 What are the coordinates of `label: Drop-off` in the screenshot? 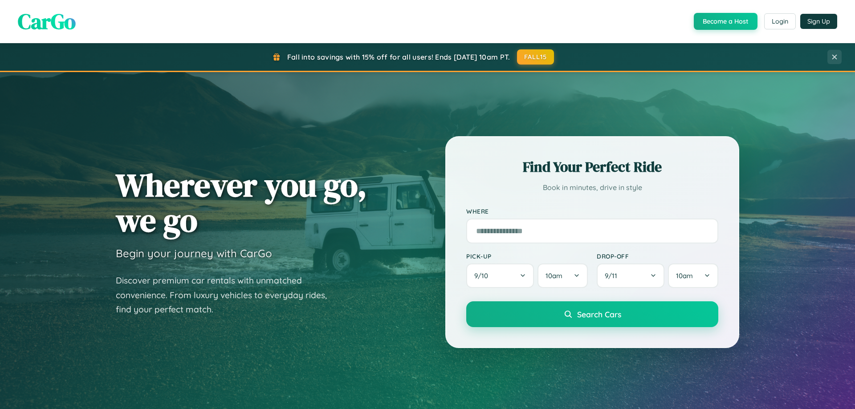 It's located at (657, 256).